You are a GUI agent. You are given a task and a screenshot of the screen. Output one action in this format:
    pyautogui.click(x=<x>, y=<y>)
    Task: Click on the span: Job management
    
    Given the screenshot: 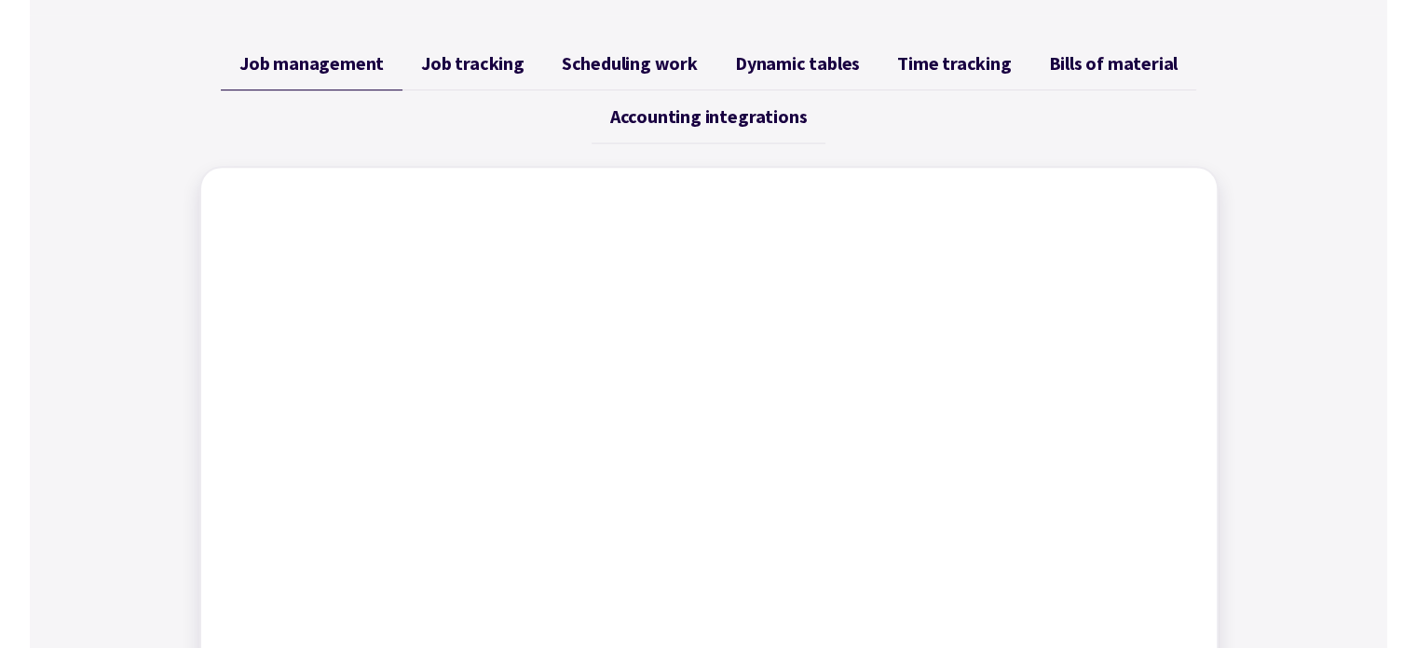 What is the action you would take?
    pyautogui.click(x=311, y=63)
    